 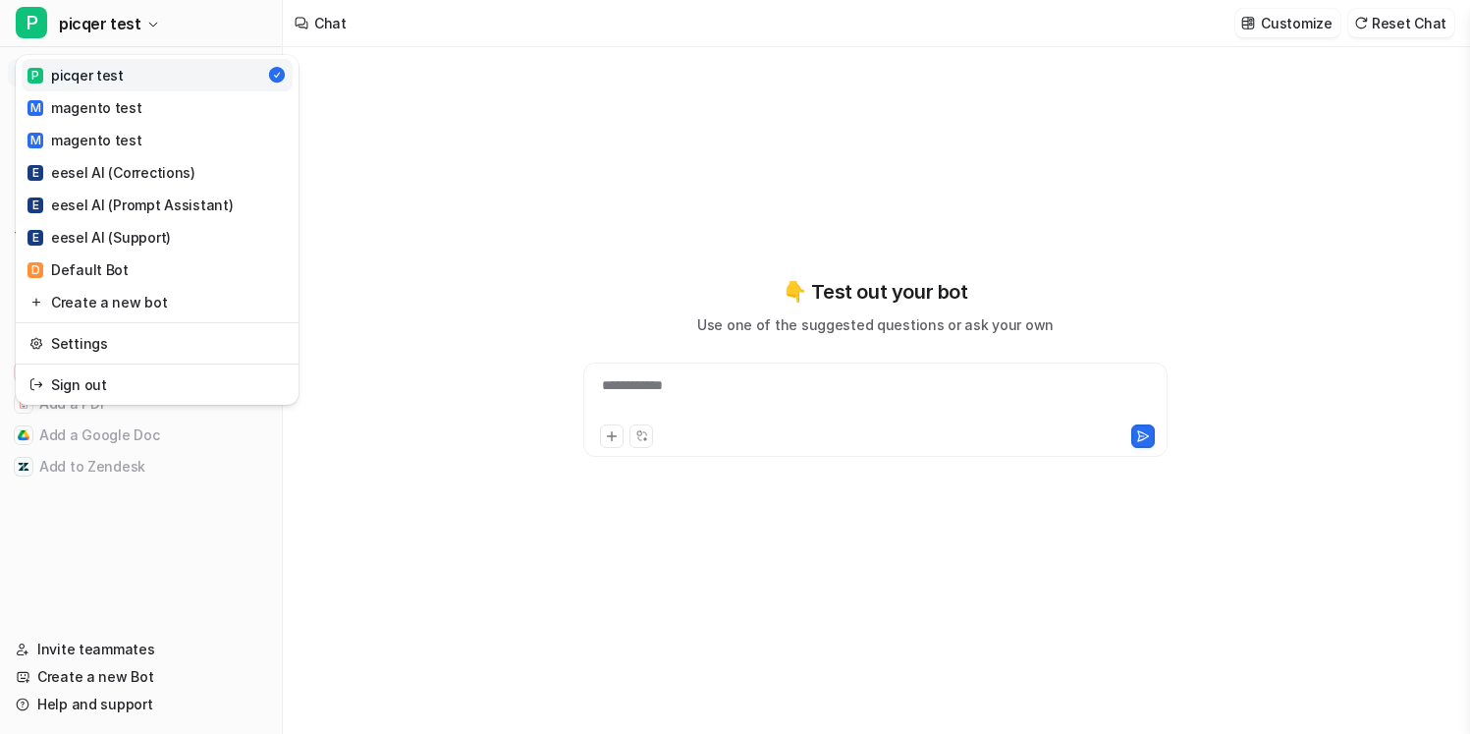 What do you see at coordinates (157, 302) in the screenshot?
I see `a: Create a new bot` at bounding box center [157, 302].